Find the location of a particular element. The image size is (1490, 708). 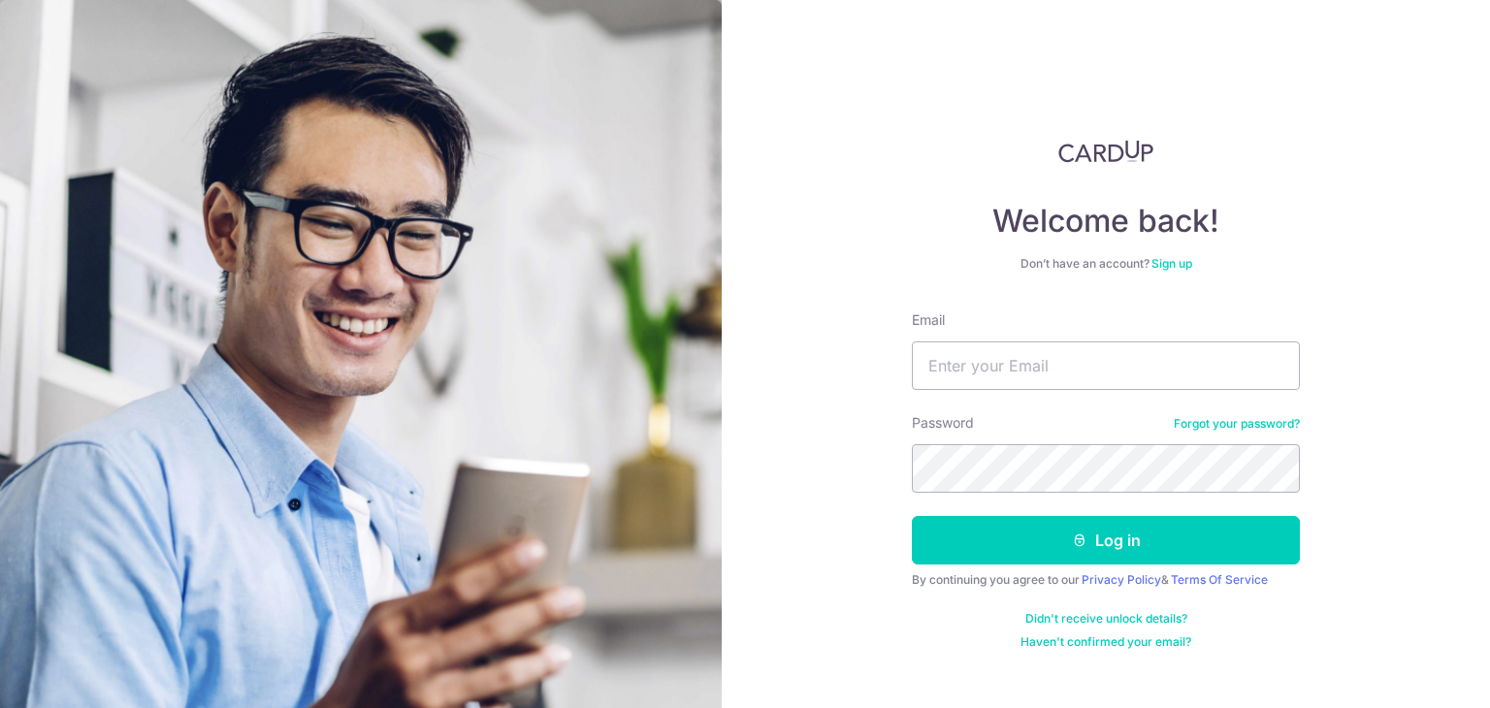

div: By continuing you agree to our & is located at coordinates (1106, 580).